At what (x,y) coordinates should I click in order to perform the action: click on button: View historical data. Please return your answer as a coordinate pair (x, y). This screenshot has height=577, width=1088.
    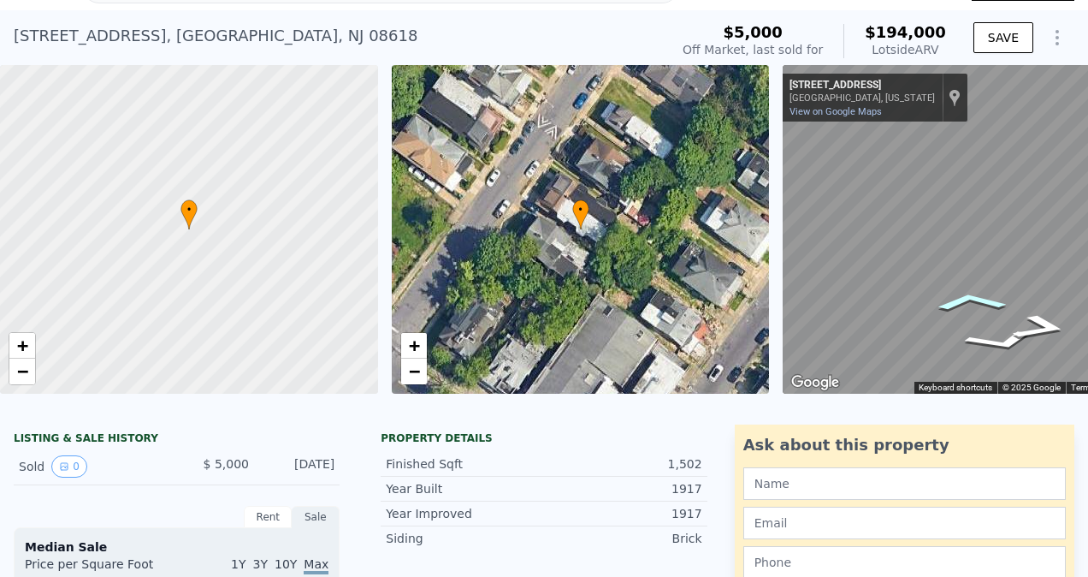
    Looking at the image, I should click on (69, 466).